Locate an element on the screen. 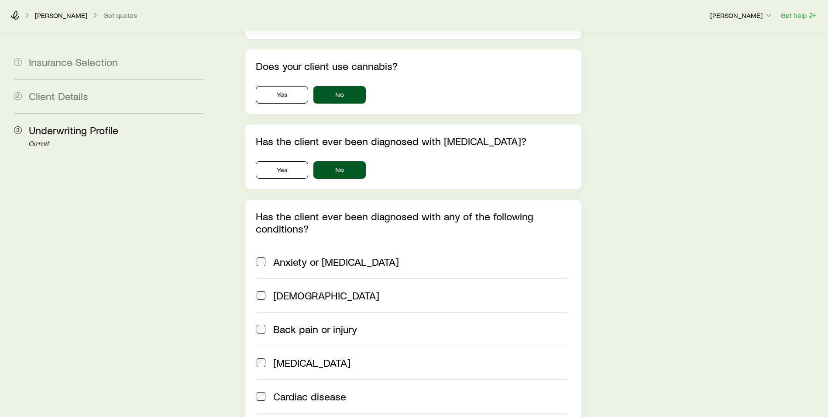 Image resolution: width=828 pixels, height=417 pixels. input: Back pain or injury is located at coordinates (261, 329).